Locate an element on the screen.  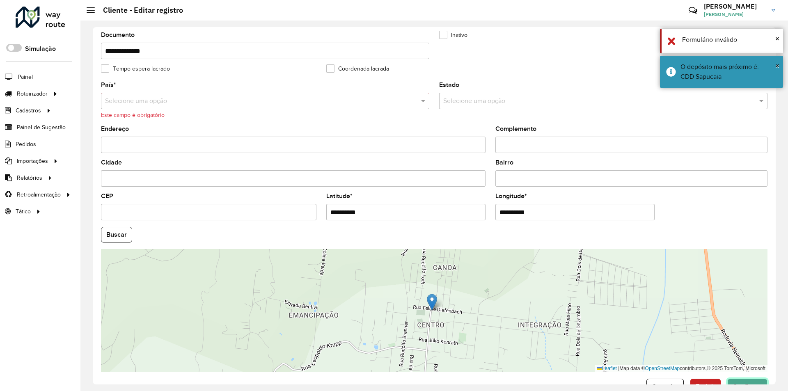
label: País is located at coordinates (108, 85).